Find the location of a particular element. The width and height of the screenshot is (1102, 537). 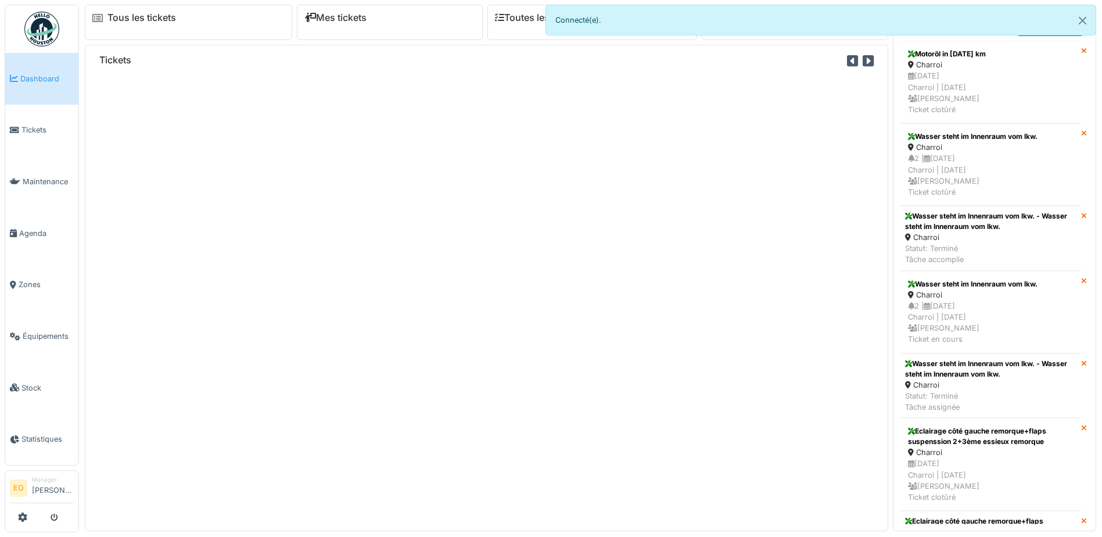

a: Maintenance is located at coordinates (42, 181).